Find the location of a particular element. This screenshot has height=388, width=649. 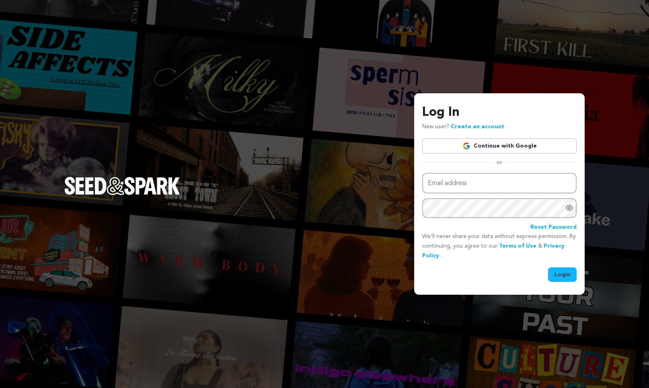

input: Email address is located at coordinates (499, 183).